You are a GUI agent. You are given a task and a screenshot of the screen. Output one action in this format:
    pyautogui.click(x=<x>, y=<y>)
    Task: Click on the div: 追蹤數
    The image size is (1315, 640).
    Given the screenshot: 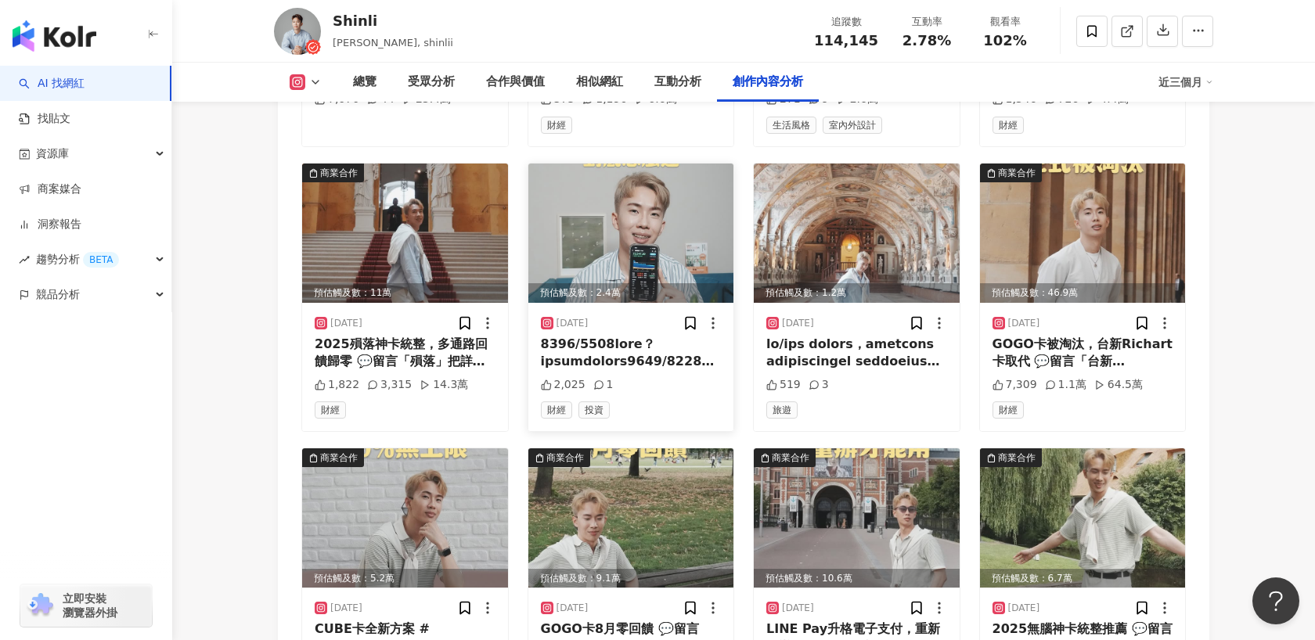 What is the action you would take?
    pyautogui.click(x=846, y=22)
    